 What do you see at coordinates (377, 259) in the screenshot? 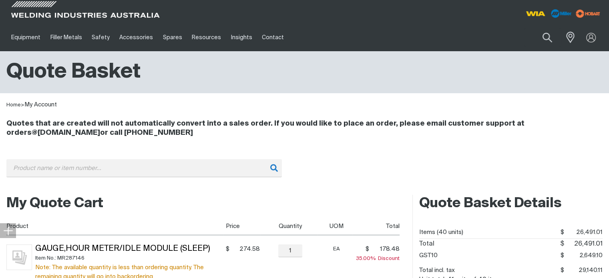
I see `span: Discount` at bounding box center [377, 259].